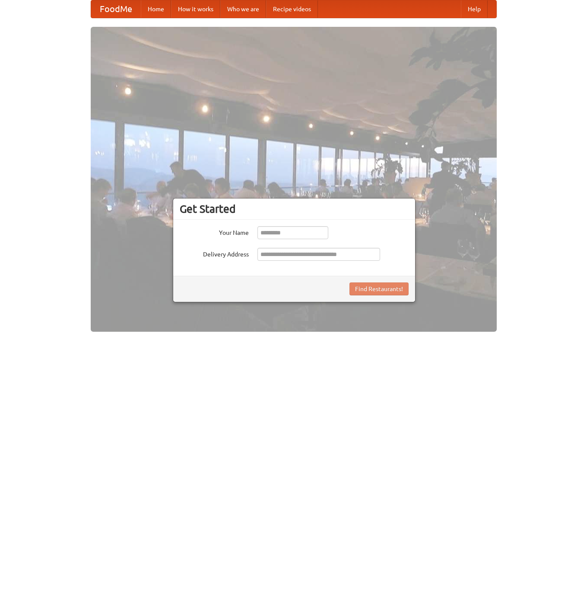 Image resolution: width=587 pixels, height=612 pixels. I want to click on a: Recipe videos, so click(292, 9).